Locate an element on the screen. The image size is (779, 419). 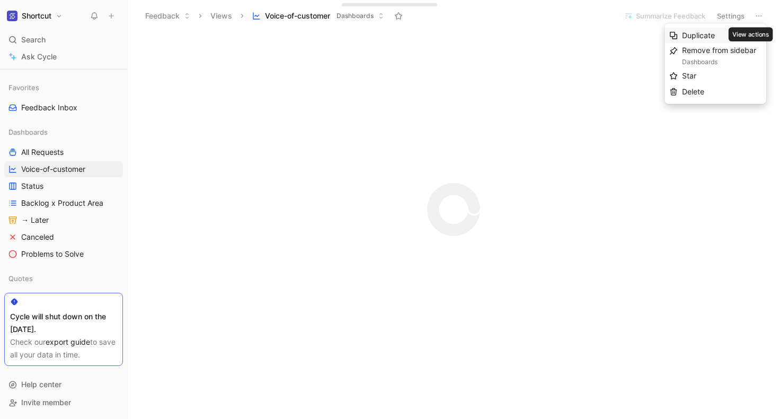
span: Problems to Solve is located at coordinates (52, 254).